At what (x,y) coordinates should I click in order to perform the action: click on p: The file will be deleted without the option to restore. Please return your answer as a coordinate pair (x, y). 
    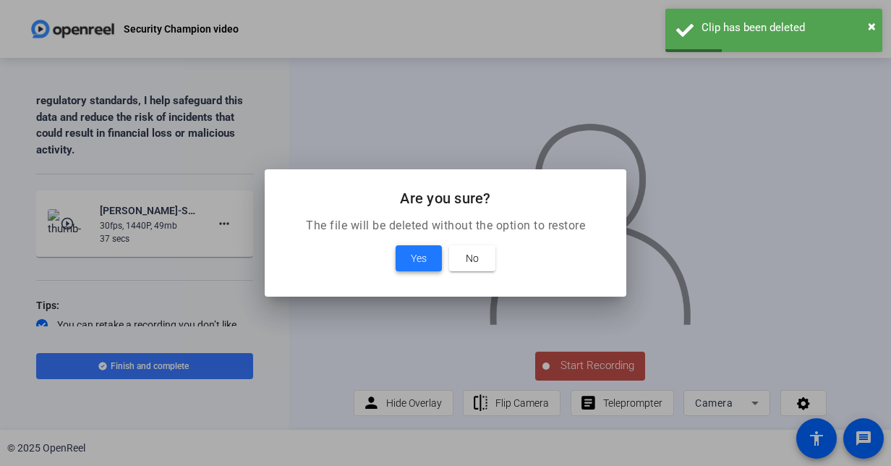
    Looking at the image, I should click on (445, 226).